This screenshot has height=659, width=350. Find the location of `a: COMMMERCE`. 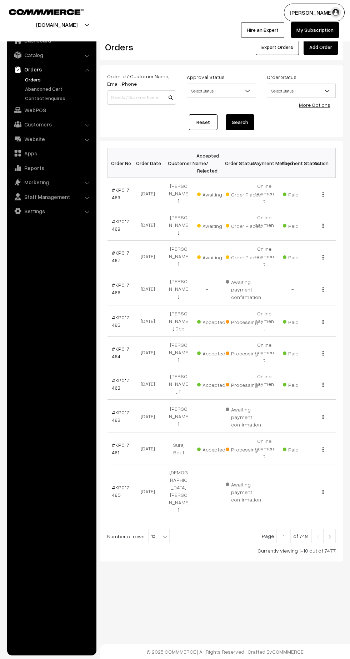

a: COMMMERCE is located at coordinates (40, 11).